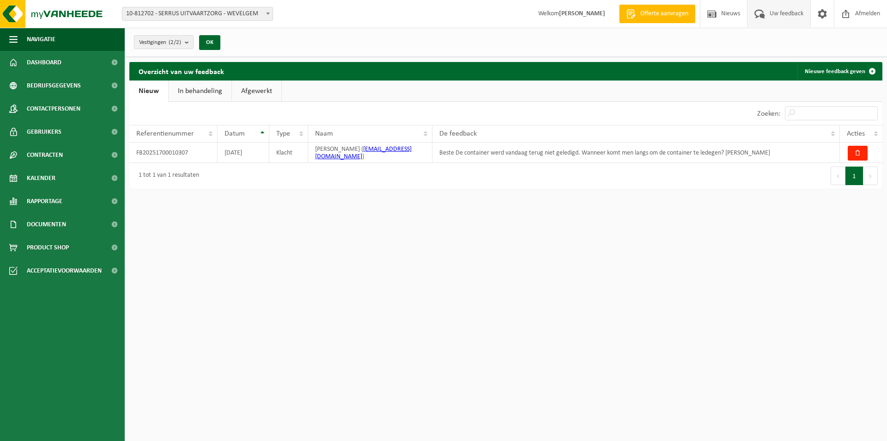  Describe the element at coordinates (165, 134) in the screenshot. I see `span: Referentienummer` at that location.